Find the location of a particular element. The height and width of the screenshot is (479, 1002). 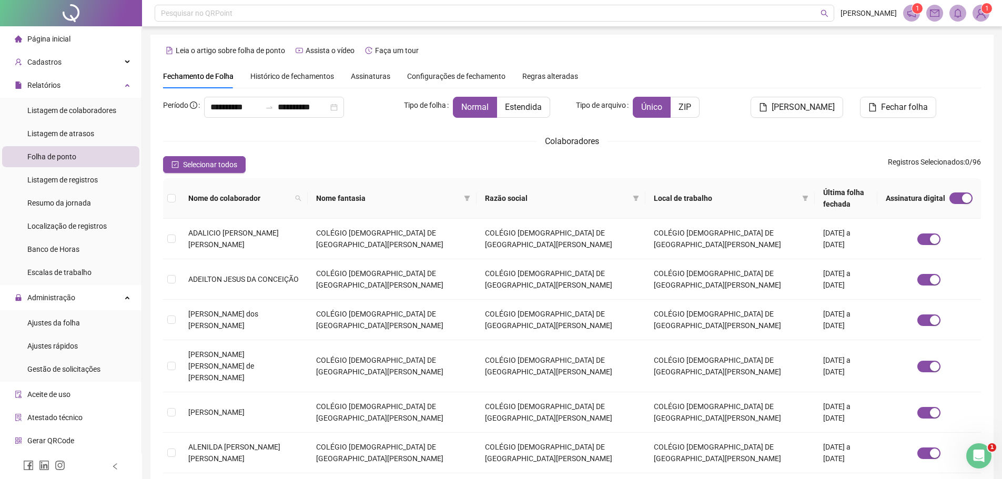

sup: Atualize o seu contato no menu Meus Dados is located at coordinates (987, 8).